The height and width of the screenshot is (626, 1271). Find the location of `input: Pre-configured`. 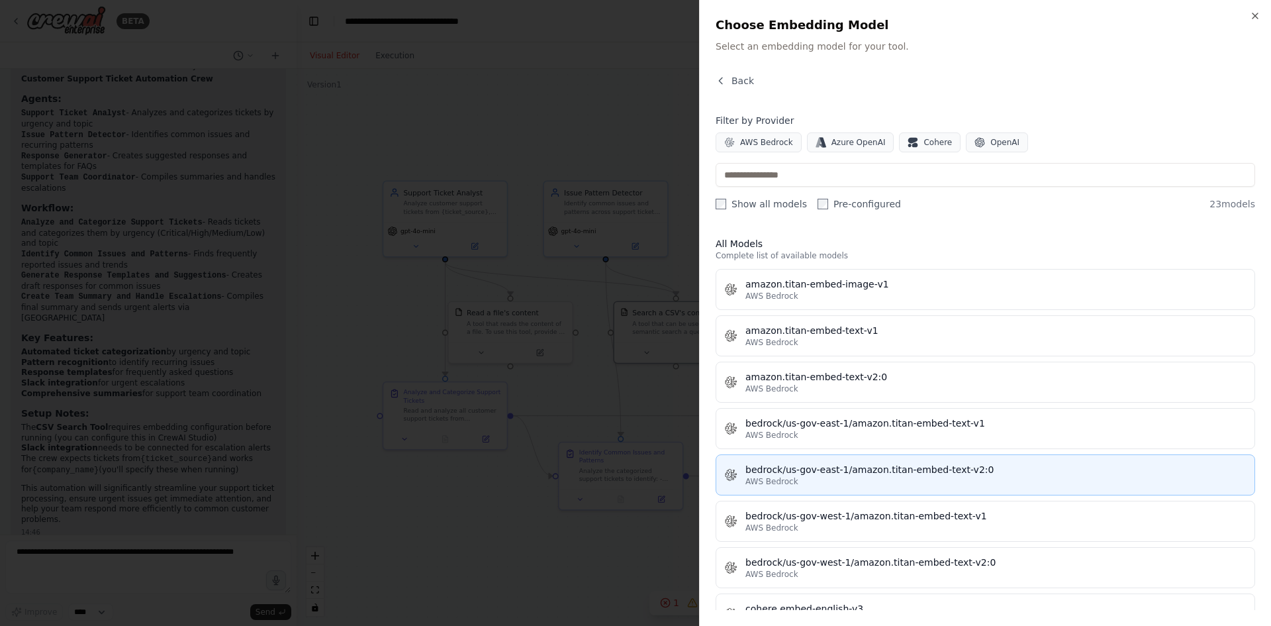

input: Pre-configured is located at coordinates (823, 204).